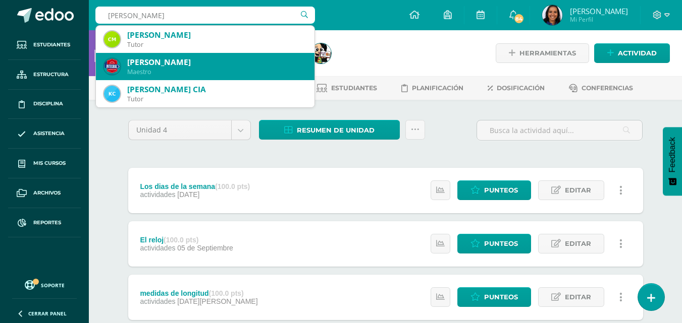  I want to click on img: 2ebb95c027dc3638c23aa63e8bdf7255.png, so click(112, 39).